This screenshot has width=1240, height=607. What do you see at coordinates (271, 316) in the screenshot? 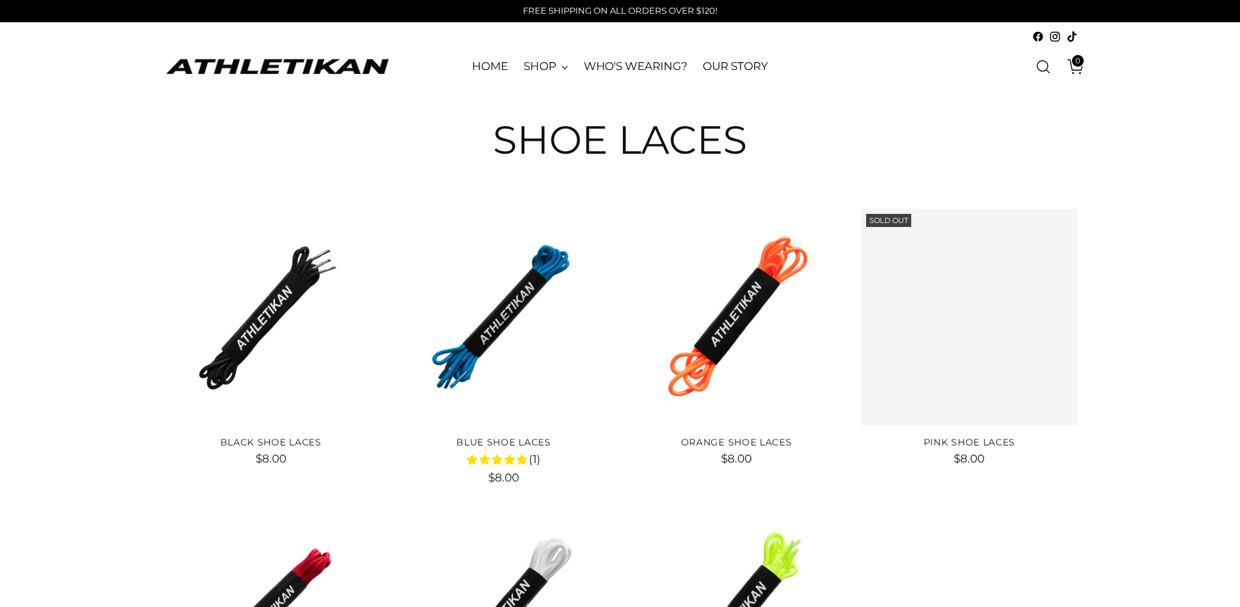
I see `img: round black shoelaces on a white background` at bounding box center [271, 316].